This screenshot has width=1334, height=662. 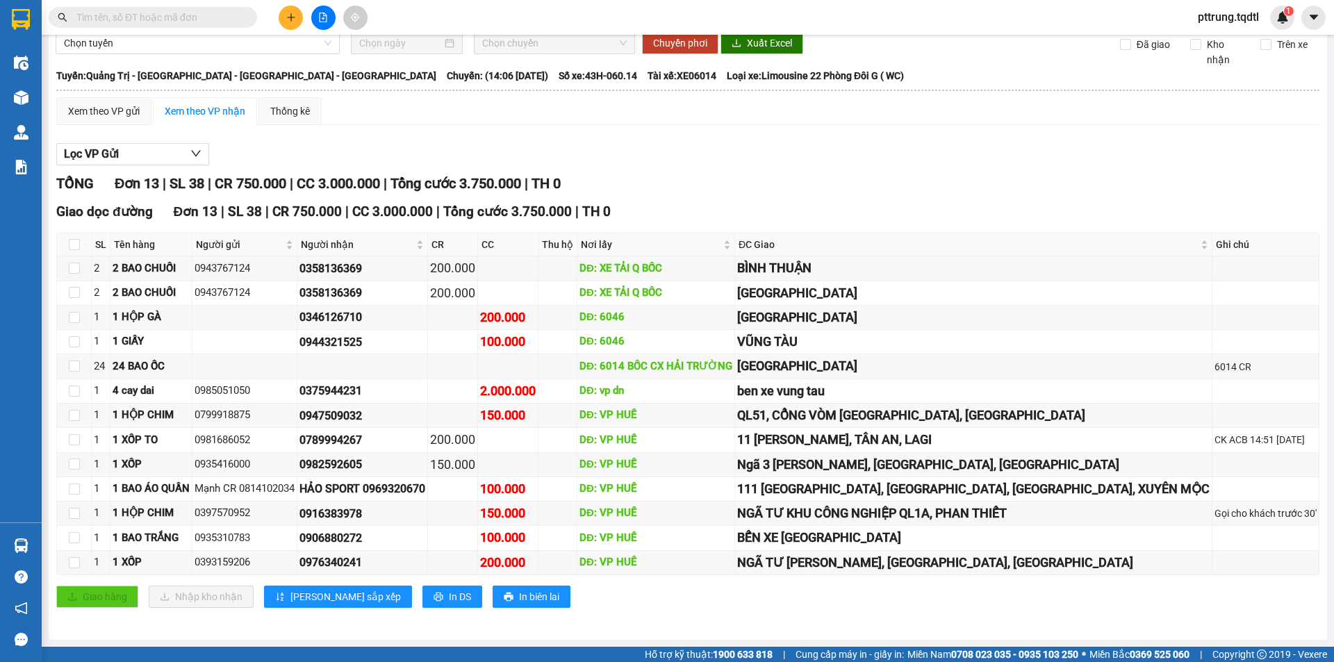 What do you see at coordinates (555, 43) in the screenshot?
I see `span: Chọn chuyến` at bounding box center [555, 43].